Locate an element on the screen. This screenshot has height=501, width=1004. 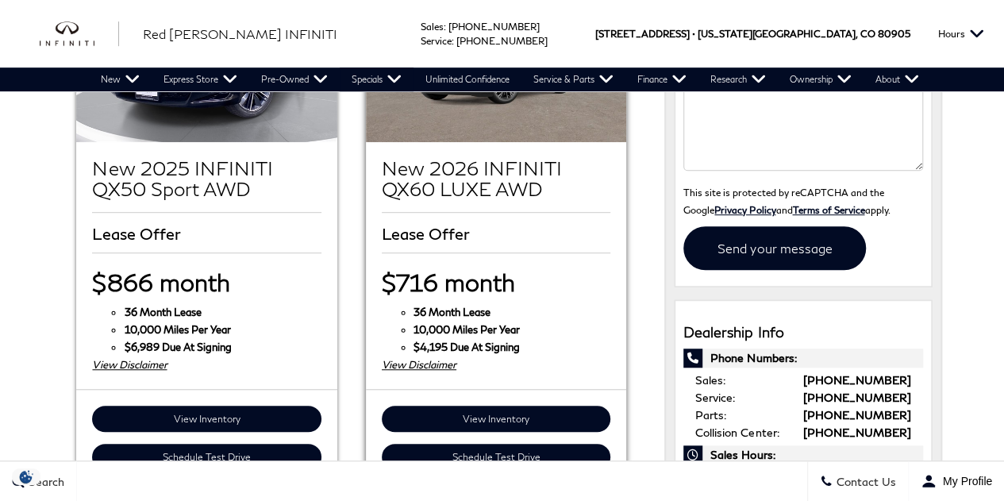
img: INFINITI is located at coordinates (79, 34).